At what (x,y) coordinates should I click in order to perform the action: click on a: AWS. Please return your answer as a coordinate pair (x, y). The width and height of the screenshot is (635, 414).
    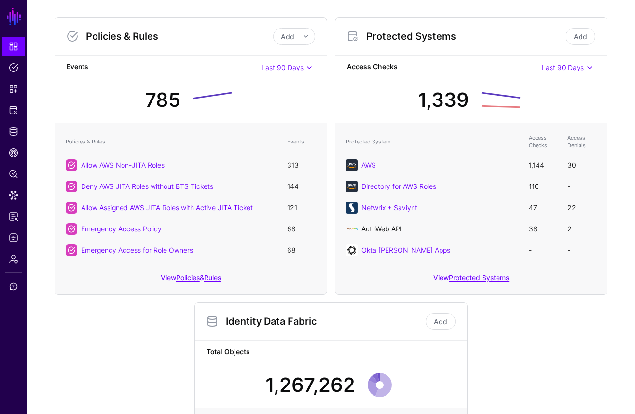
    Looking at the image, I should click on (369, 165).